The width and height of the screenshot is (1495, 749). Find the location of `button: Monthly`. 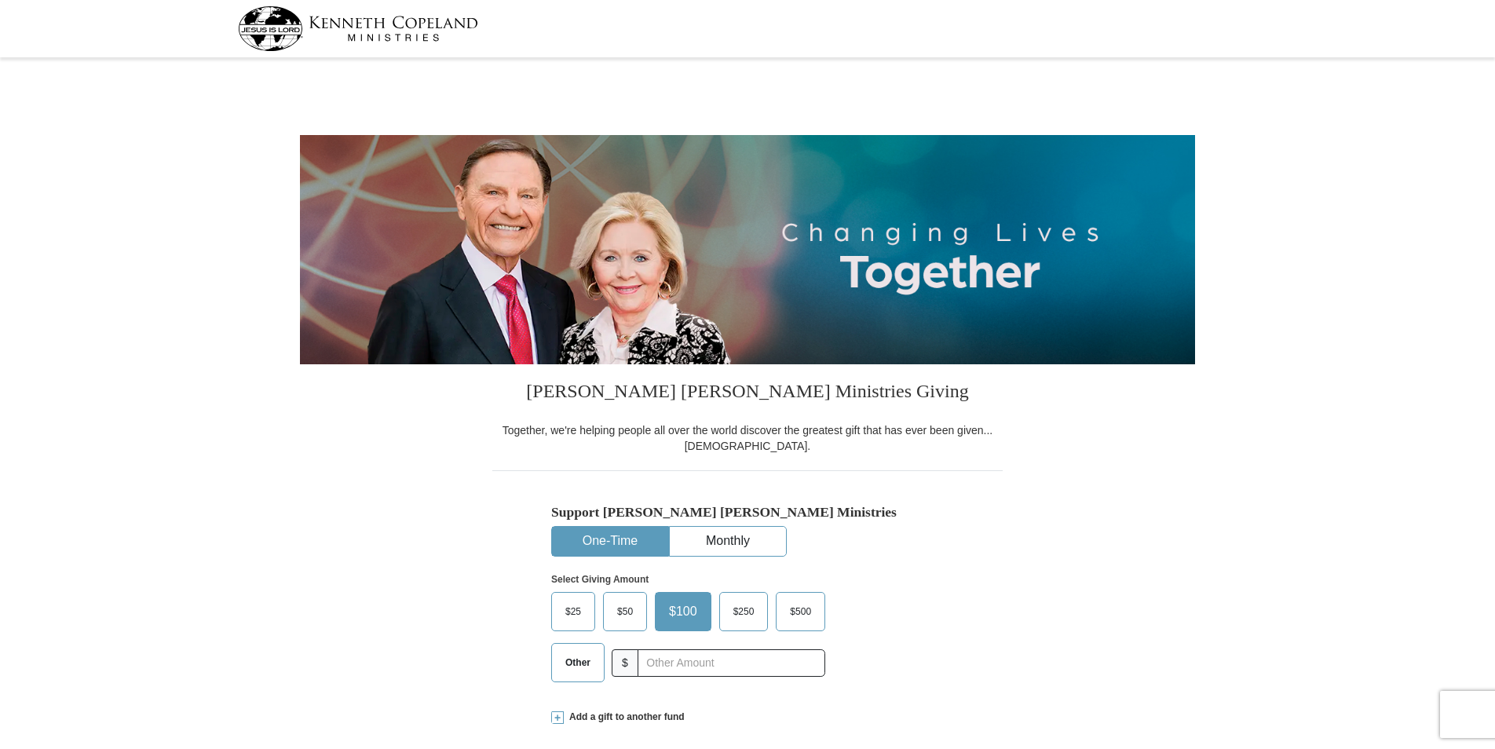

button: Monthly is located at coordinates (728, 541).